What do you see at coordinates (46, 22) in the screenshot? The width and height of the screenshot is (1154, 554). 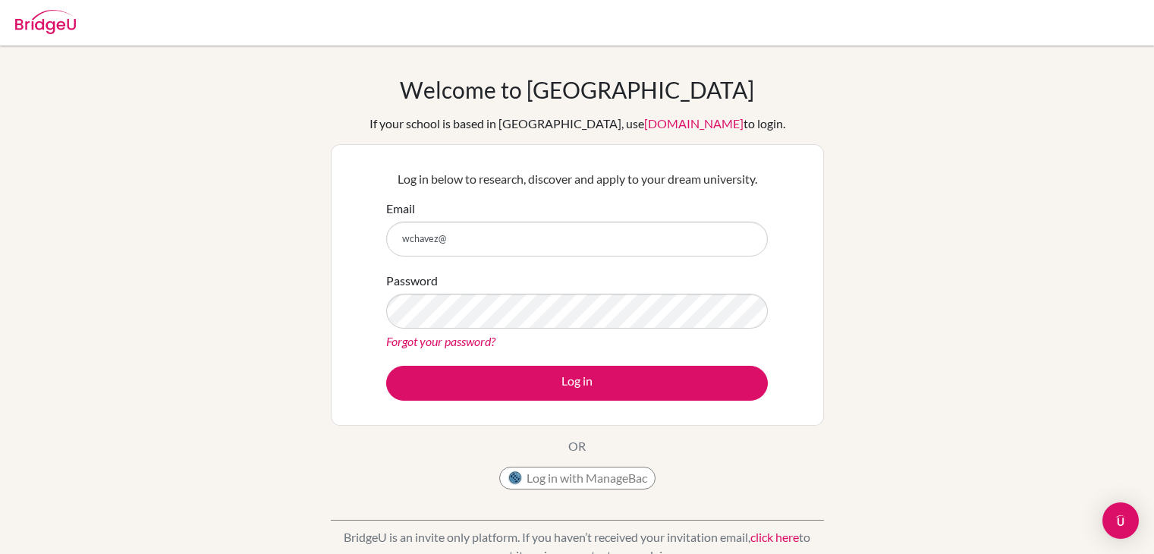 I see `img: Bridge-U` at bounding box center [46, 22].